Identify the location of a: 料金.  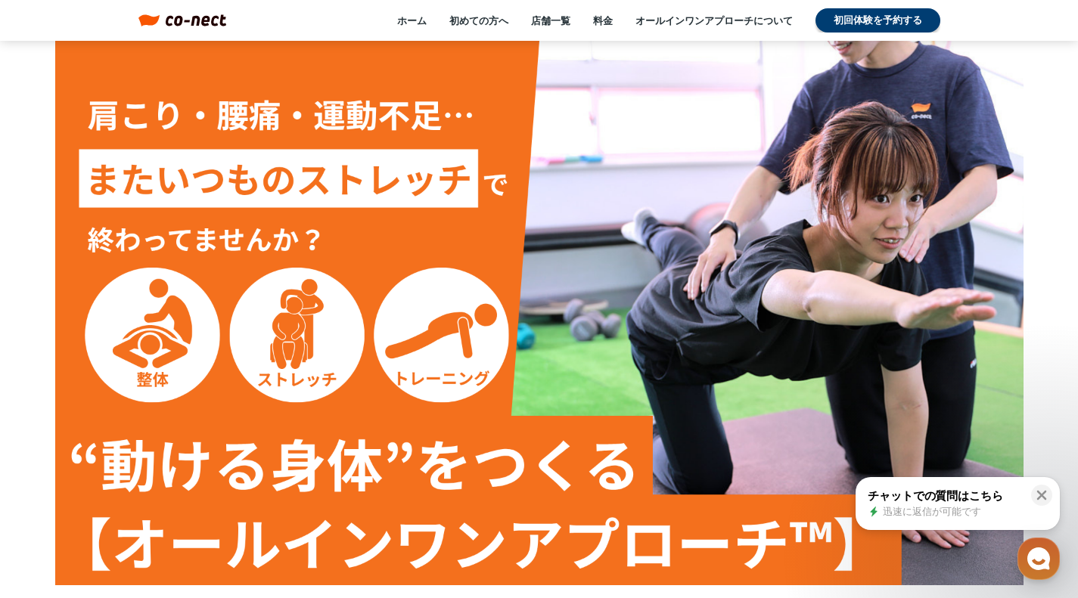
(603, 20).